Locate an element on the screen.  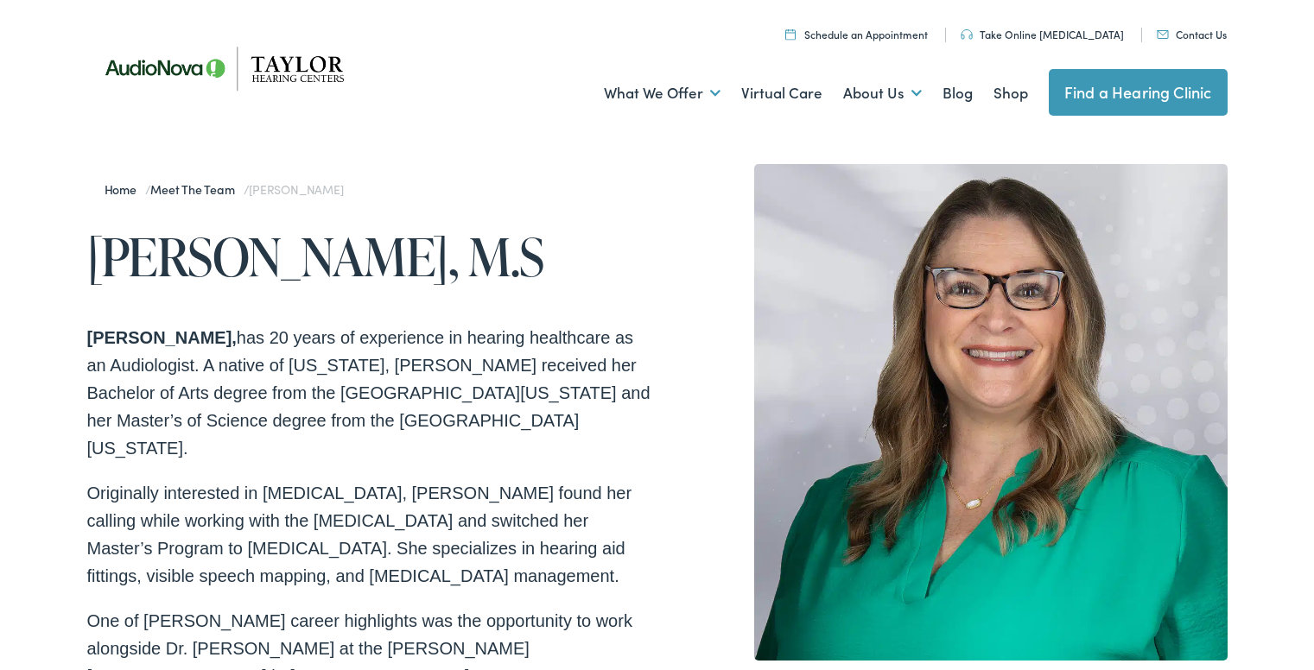
a: Contact Us is located at coordinates (1191, 34).